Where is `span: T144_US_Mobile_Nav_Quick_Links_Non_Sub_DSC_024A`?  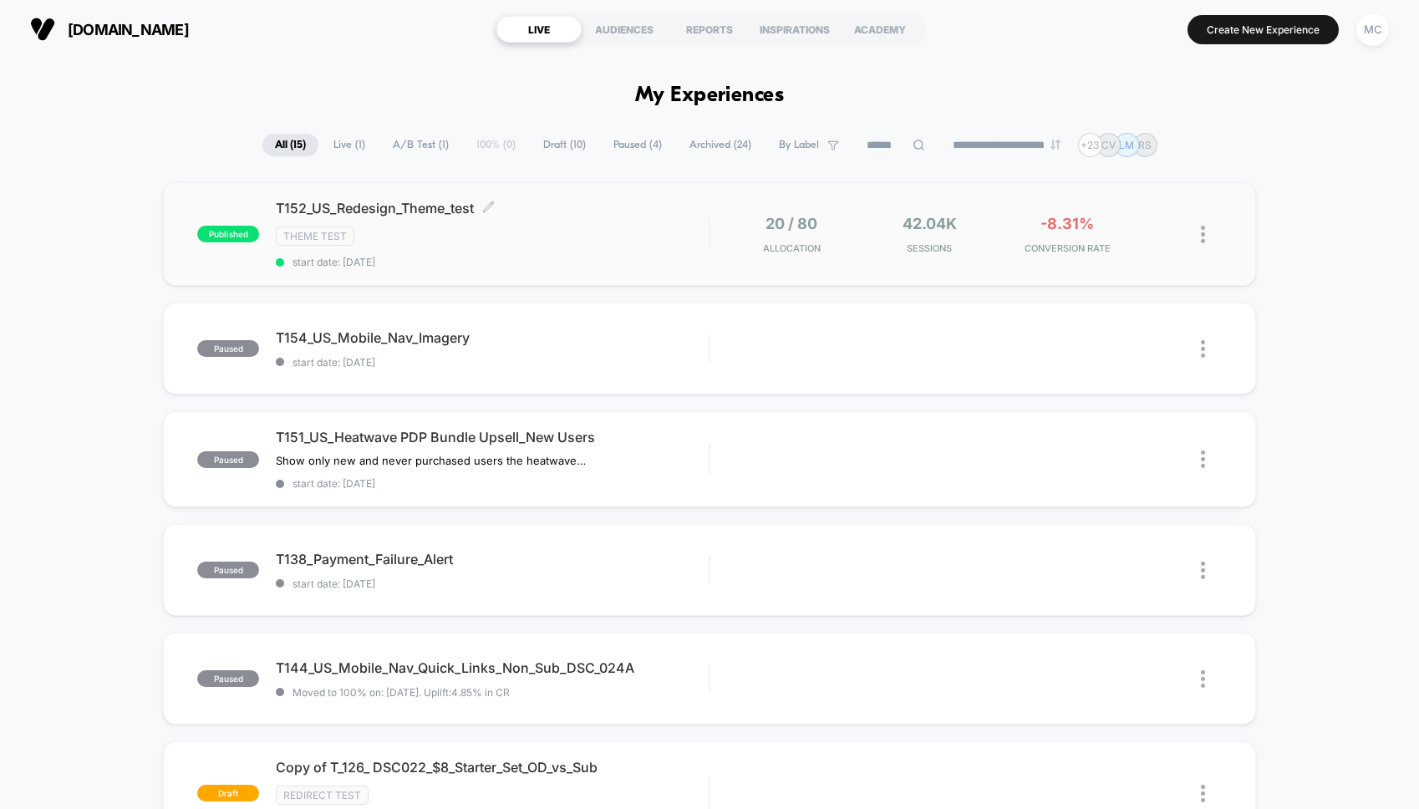
span: T144_US_Mobile_Nav_Quick_Links_Non_Sub_DSC_024A is located at coordinates (492, 668).